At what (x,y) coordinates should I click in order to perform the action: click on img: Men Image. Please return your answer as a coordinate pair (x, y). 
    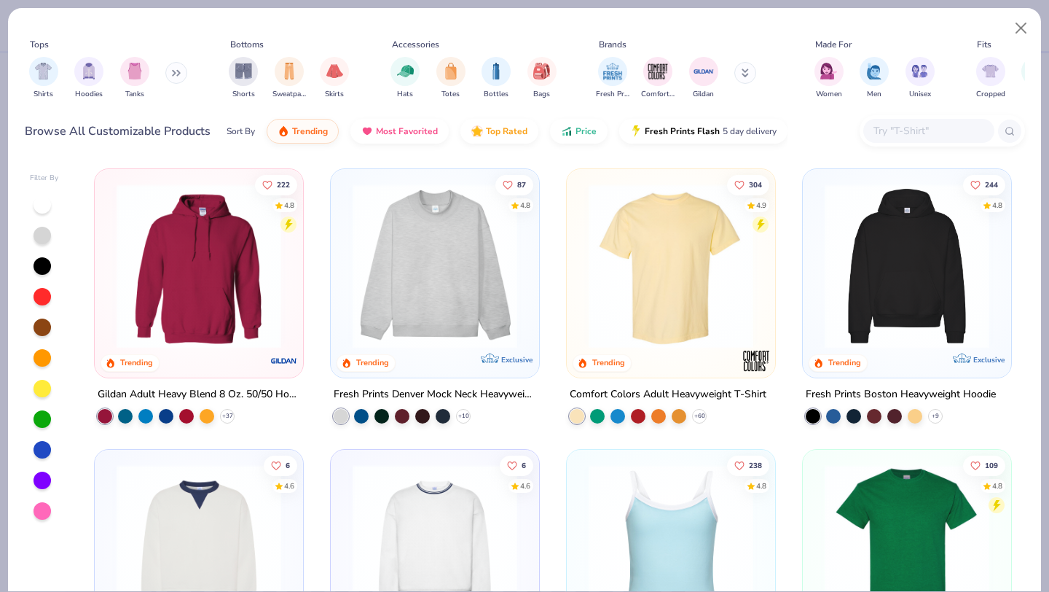
    Looking at the image, I should click on (874, 71).